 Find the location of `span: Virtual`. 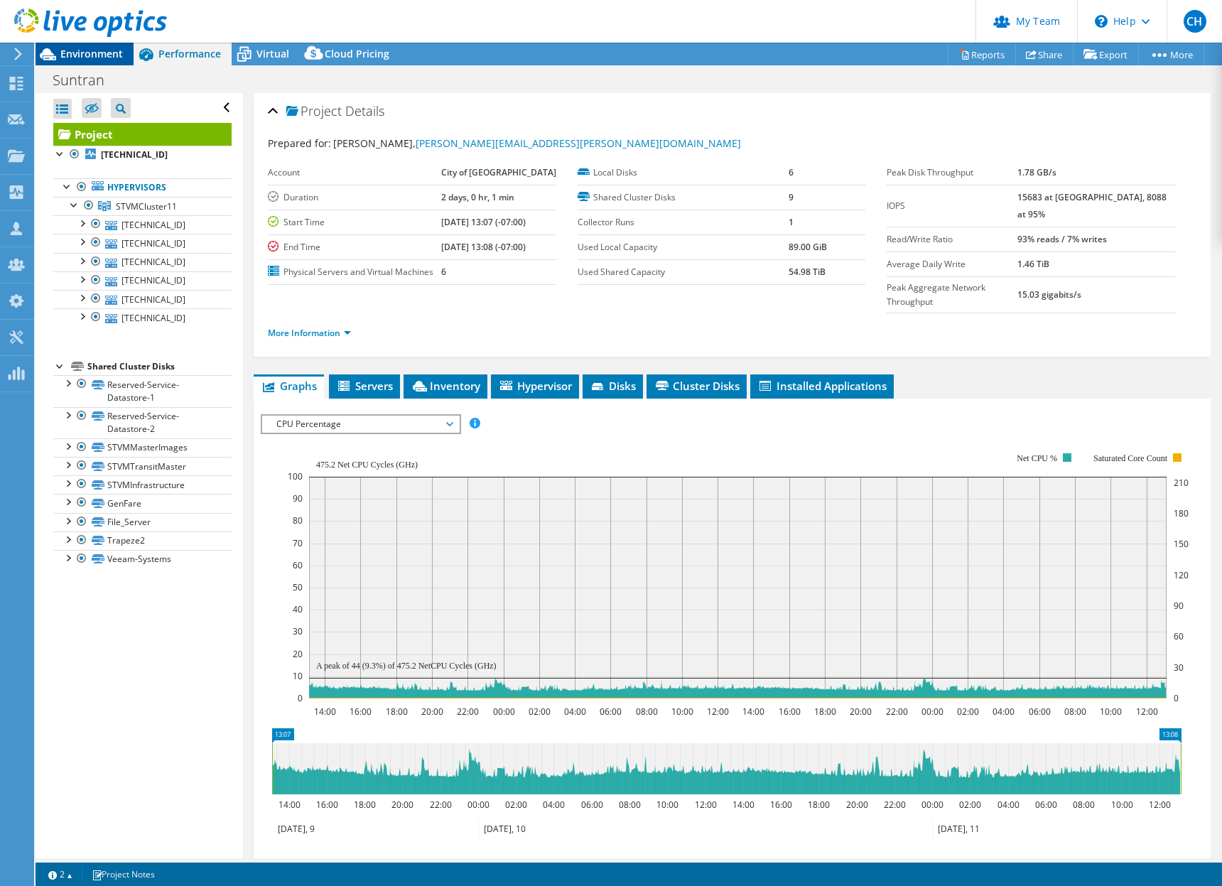

span: Virtual is located at coordinates (273, 53).